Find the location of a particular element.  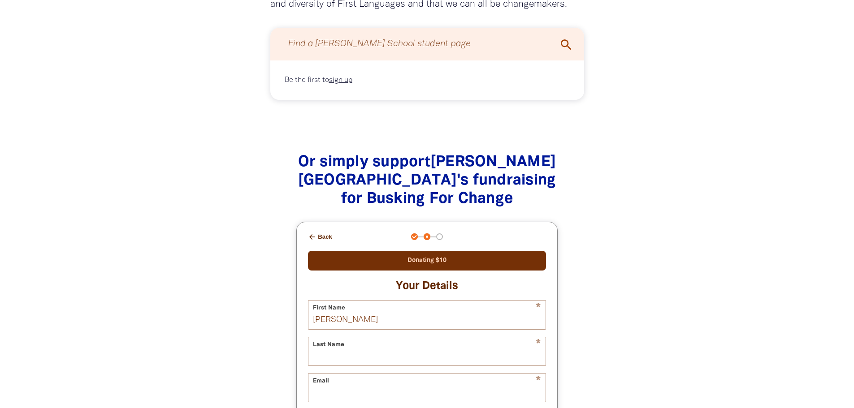

button: Navigate to step 3 of 3 to enter your payment details is located at coordinates (439, 237).